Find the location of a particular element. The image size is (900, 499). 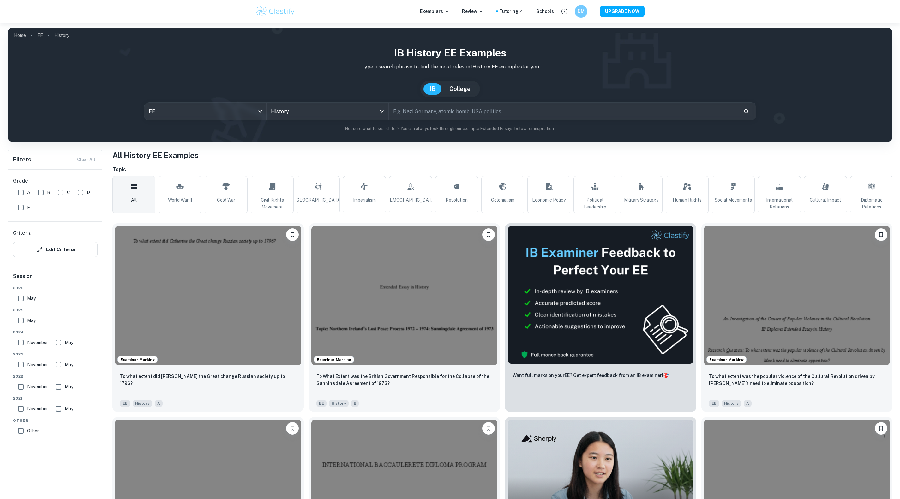

p: To what extent was the popular violence of the Cultural Revolution driven by Mao’s need to elimin... is located at coordinates (797, 380).